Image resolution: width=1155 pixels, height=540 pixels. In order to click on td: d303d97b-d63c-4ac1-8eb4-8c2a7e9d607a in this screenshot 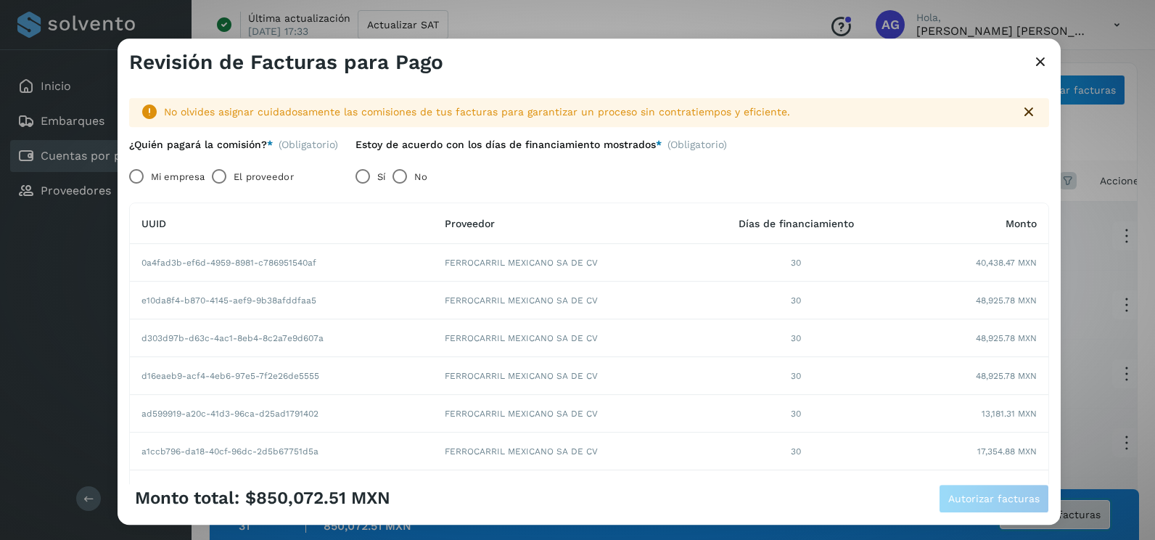, I will do `click(281, 339)`.